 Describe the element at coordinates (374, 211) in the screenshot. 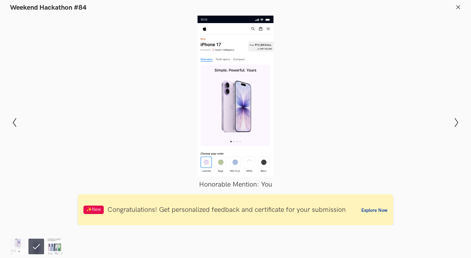

I see `span: Explore Now` at that location.